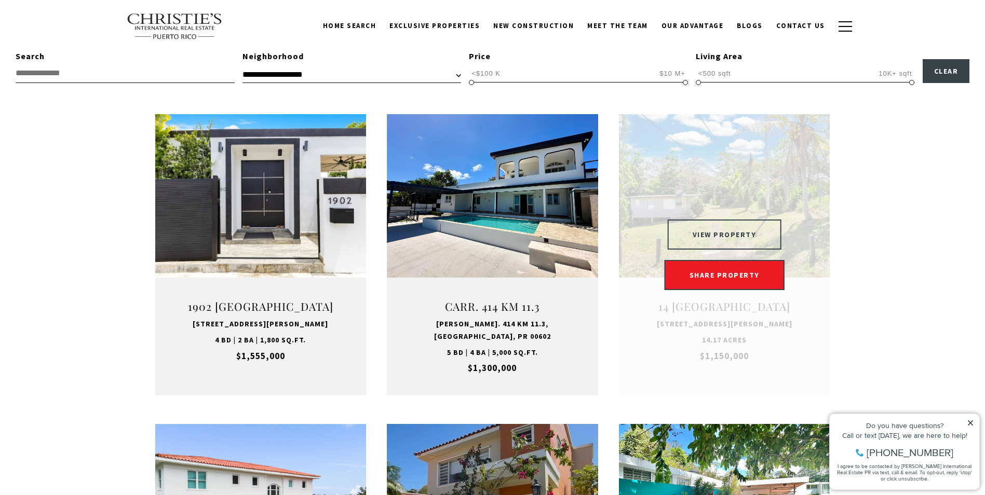  Describe the element at coordinates (692, 26) in the screenshot. I see `a: Our Advantage` at that location.